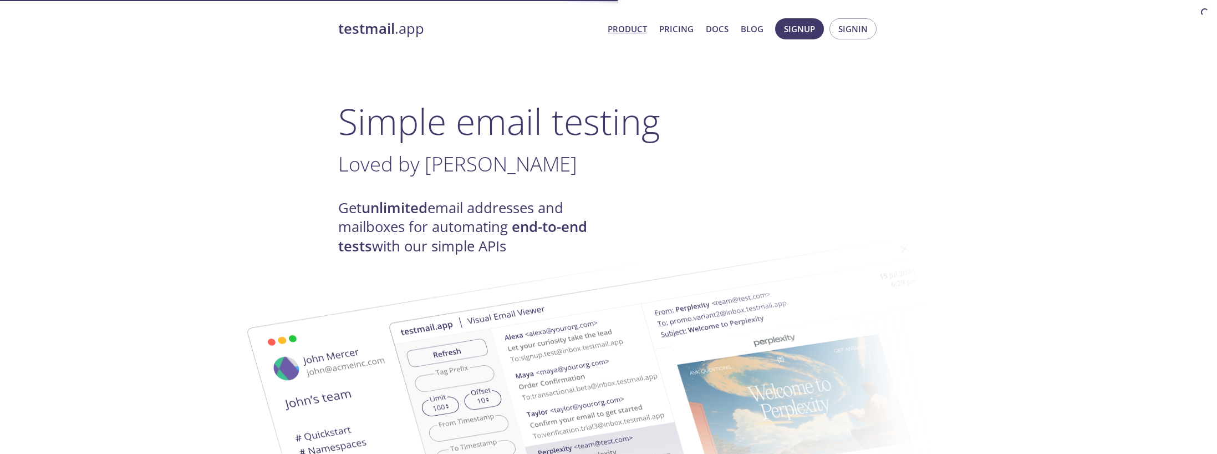  Describe the element at coordinates (853, 29) in the screenshot. I see `button: Signin` at that location.